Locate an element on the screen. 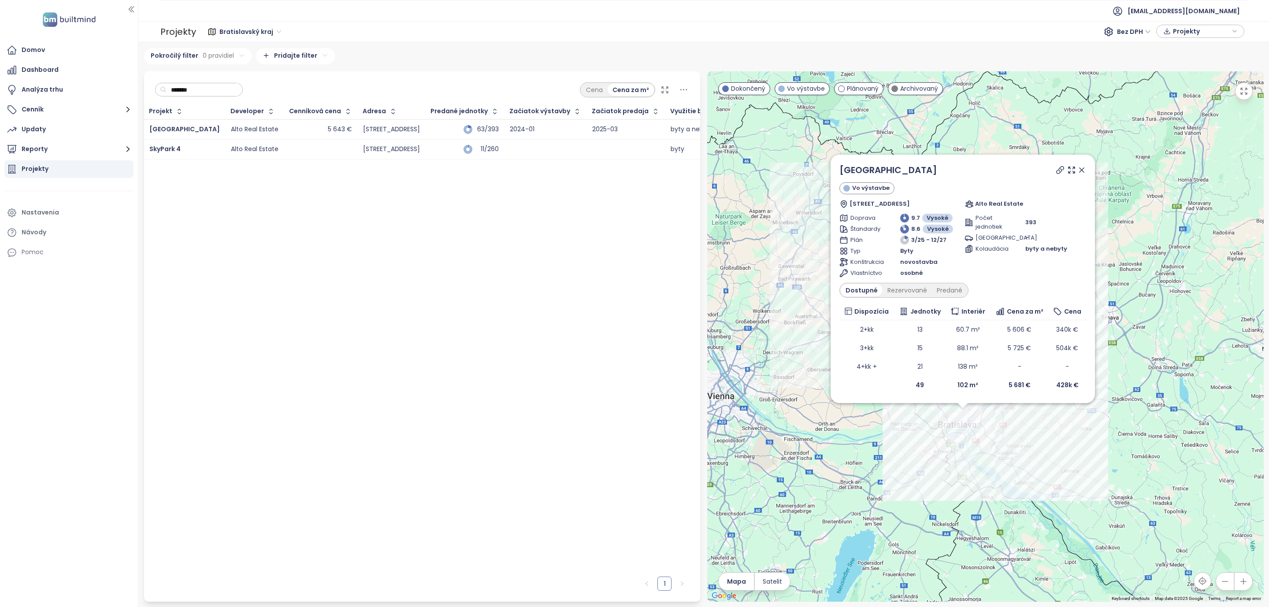 The height and width of the screenshot is (607, 1269). b: 5 681 € is located at coordinates (1020, 385).